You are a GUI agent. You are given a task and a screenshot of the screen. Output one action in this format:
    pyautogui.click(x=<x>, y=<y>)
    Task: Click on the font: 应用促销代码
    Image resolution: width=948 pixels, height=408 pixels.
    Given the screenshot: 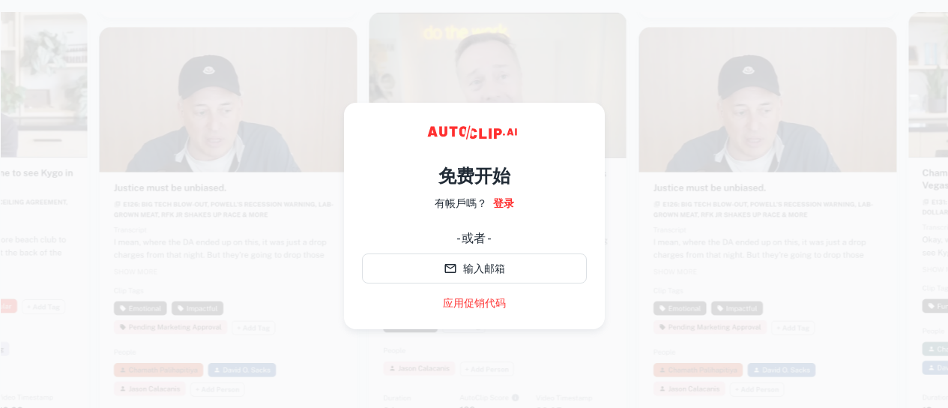 What is the action you would take?
    pyautogui.click(x=474, y=303)
    